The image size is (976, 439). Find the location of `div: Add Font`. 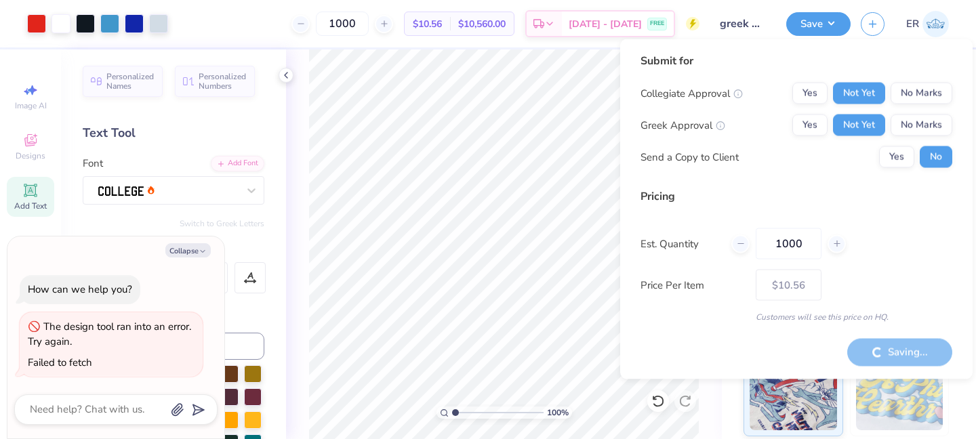

div: Add Font is located at coordinates (237, 163).